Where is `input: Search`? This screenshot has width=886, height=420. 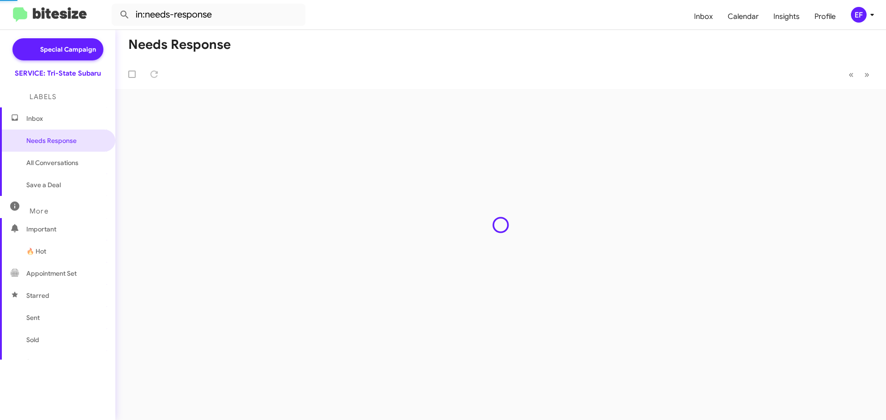 input: Search is located at coordinates (209, 15).